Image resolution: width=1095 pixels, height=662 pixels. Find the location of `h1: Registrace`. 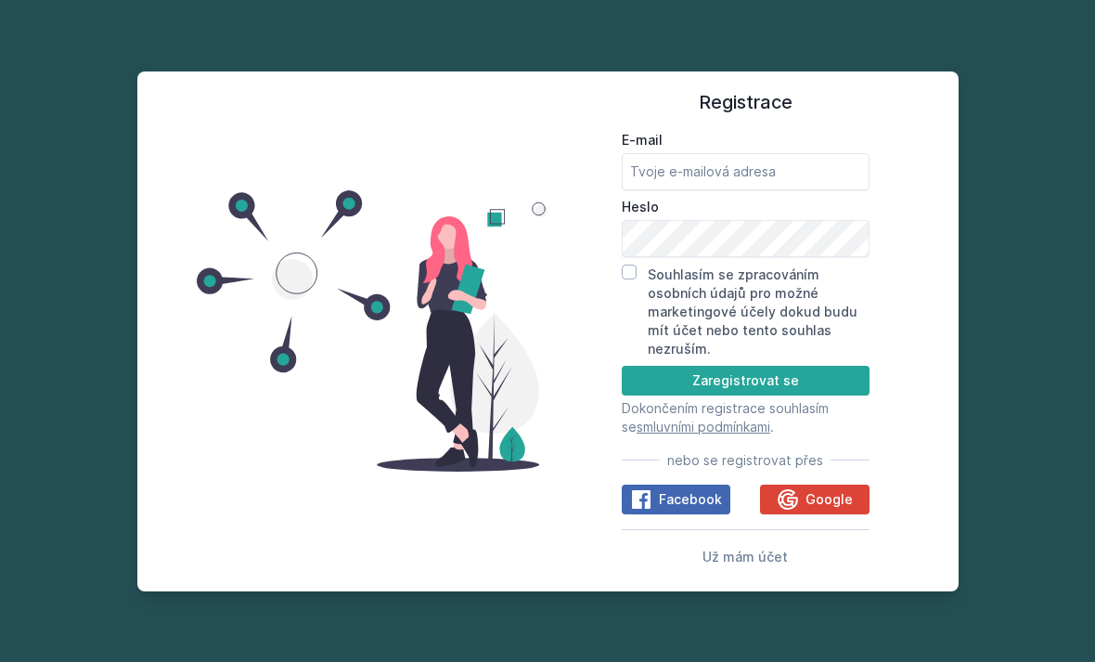

h1: Registrace is located at coordinates (745, 102).